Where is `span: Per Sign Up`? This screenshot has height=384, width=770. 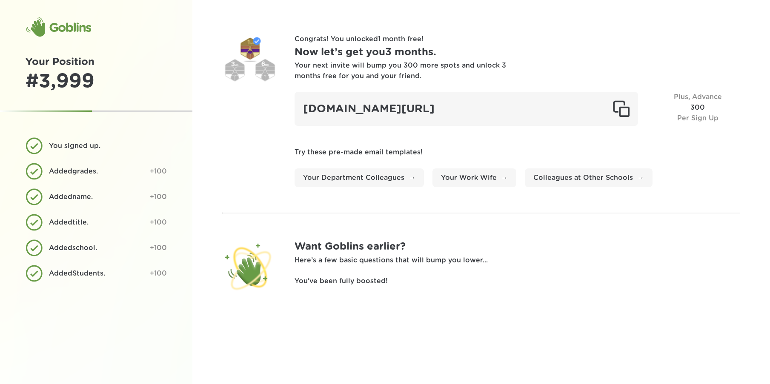
span: Per Sign Up is located at coordinates (697, 118).